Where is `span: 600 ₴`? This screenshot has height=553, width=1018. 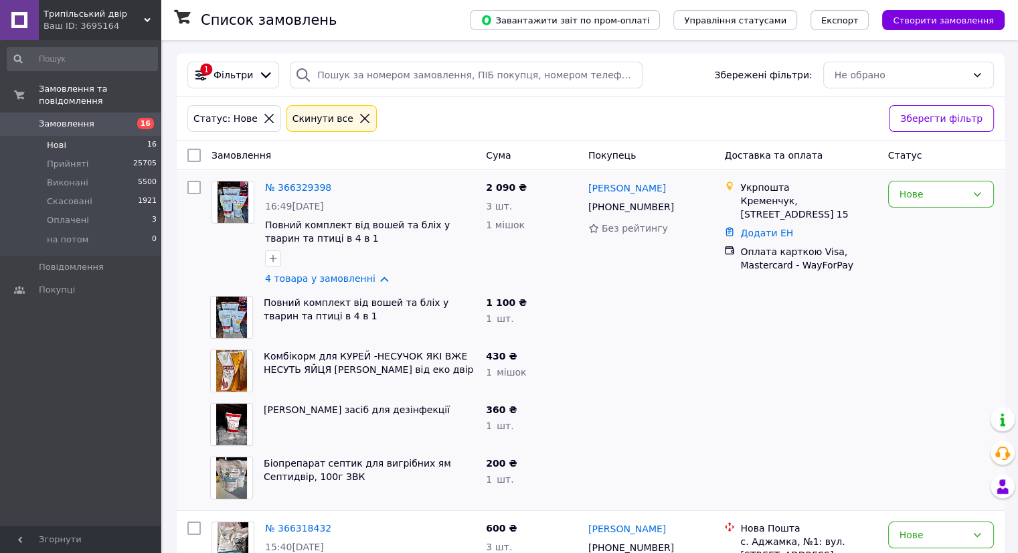 span: 600 ₴ is located at coordinates (501, 528).